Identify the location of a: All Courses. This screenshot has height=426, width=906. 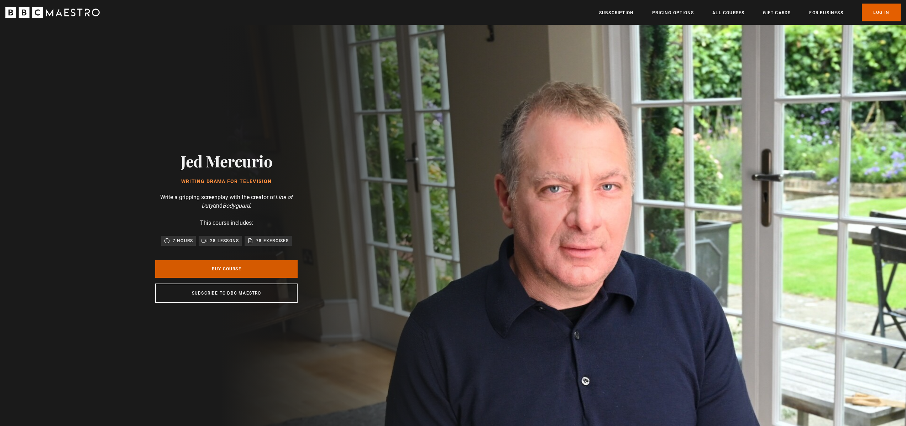
(728, 13).